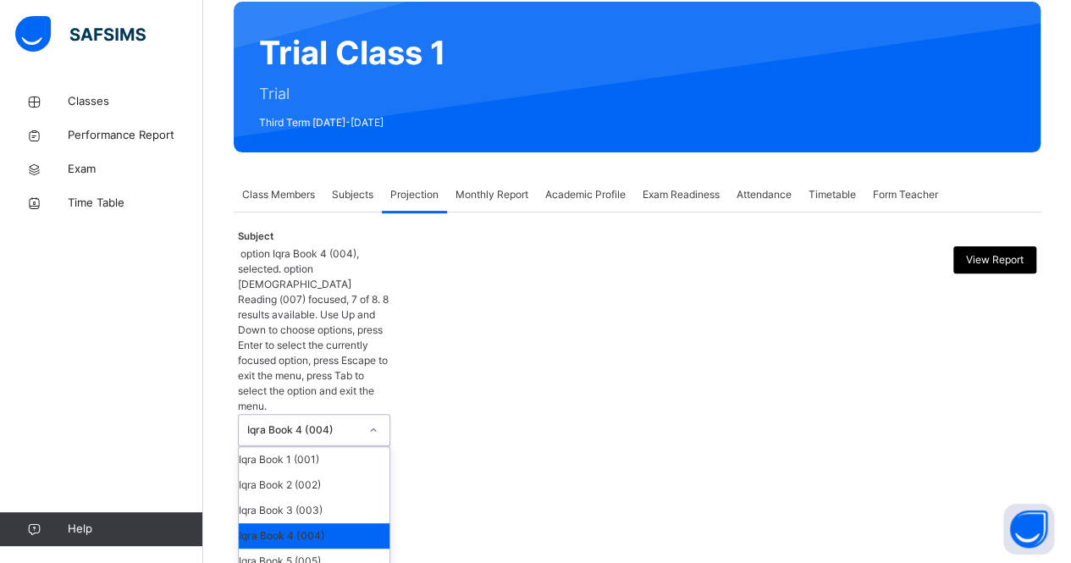 The width and height of the screenshot is (1071, 563). Describe the element at coordinates (352, 195) in the screenshot. I see `span: Subjects` at that location.